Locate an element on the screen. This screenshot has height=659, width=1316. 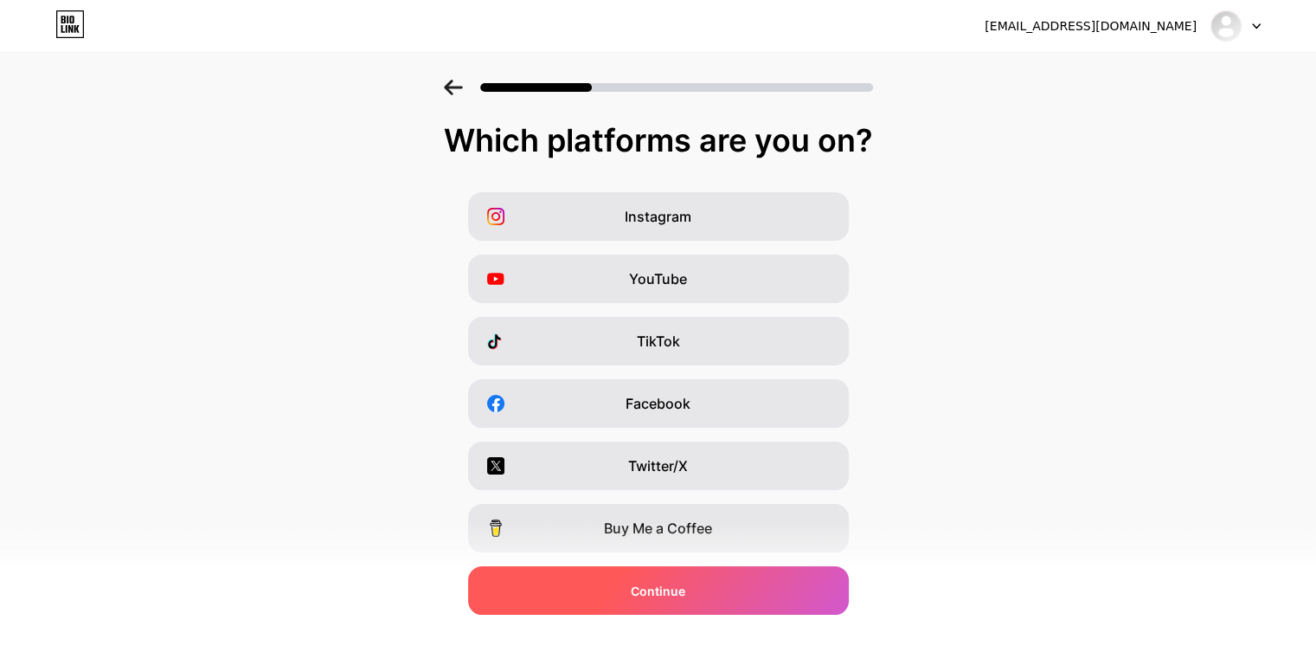
span: Twitter/X is located at coordinates (658, 466).